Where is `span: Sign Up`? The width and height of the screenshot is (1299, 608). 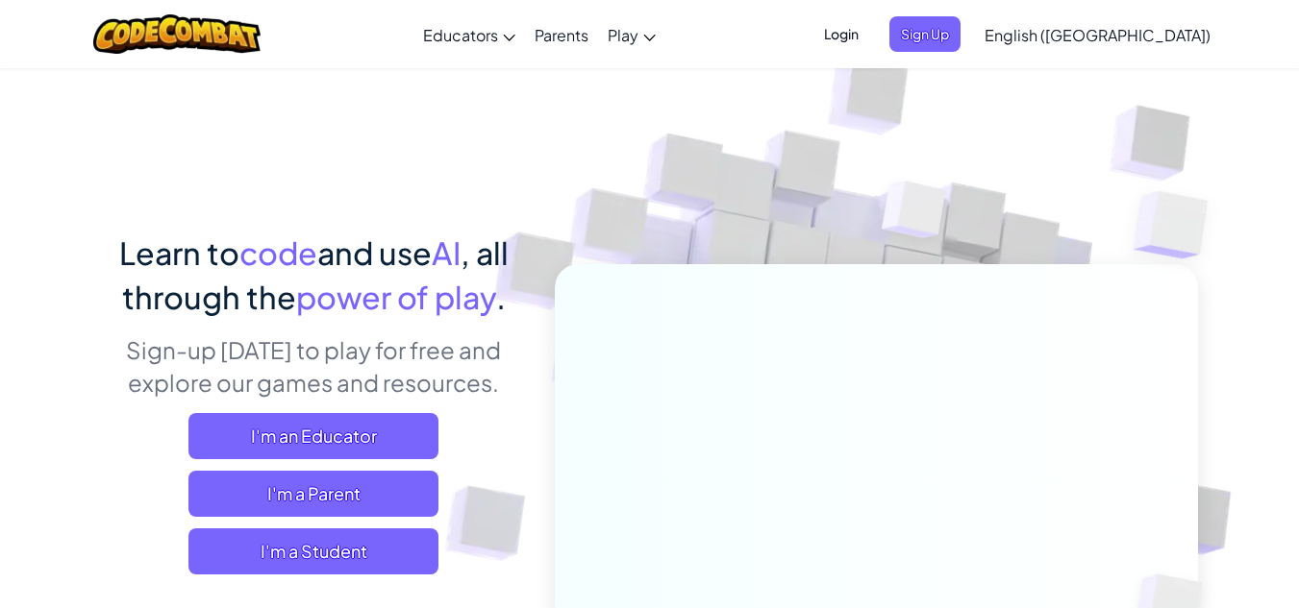
span: Sign Up is located at coordinates (925, 34).